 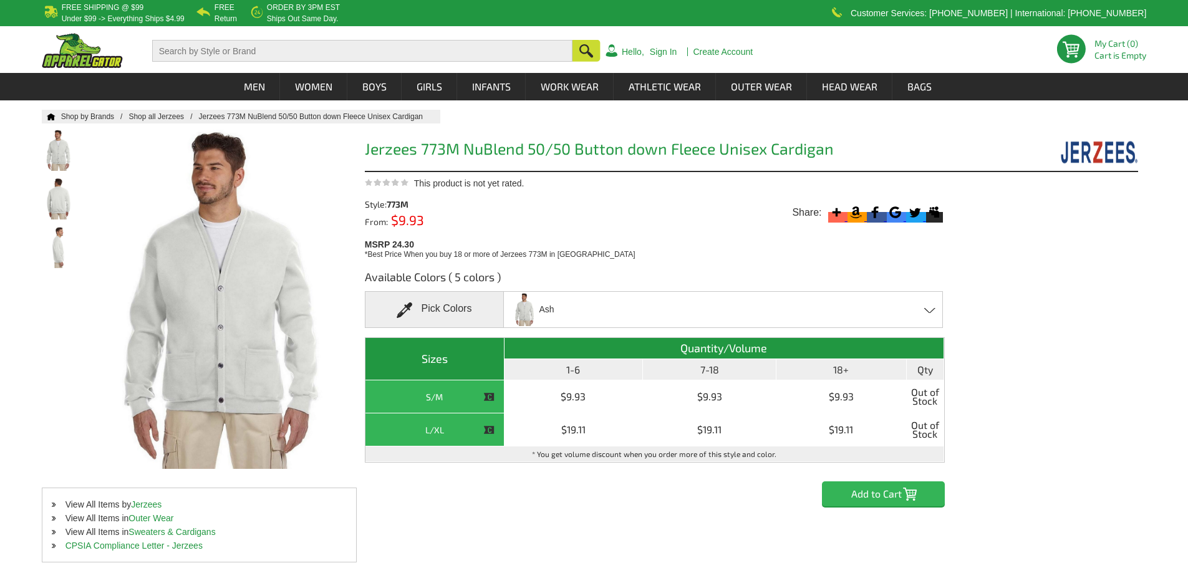 I want to click on div: MSRP 24.30, so click(x=657, y=248).